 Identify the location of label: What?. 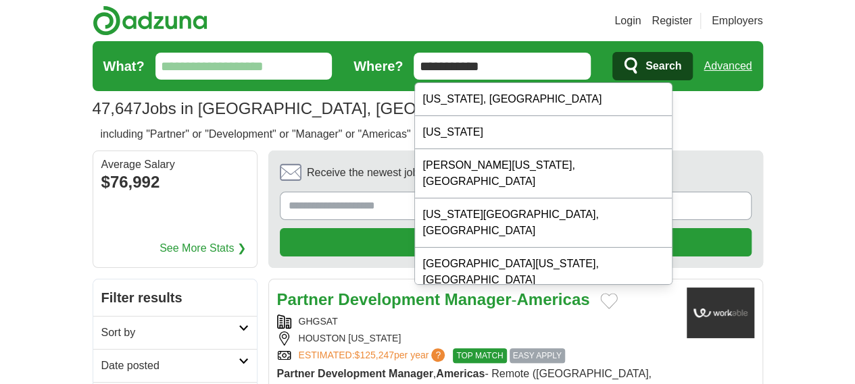
(124, 66).